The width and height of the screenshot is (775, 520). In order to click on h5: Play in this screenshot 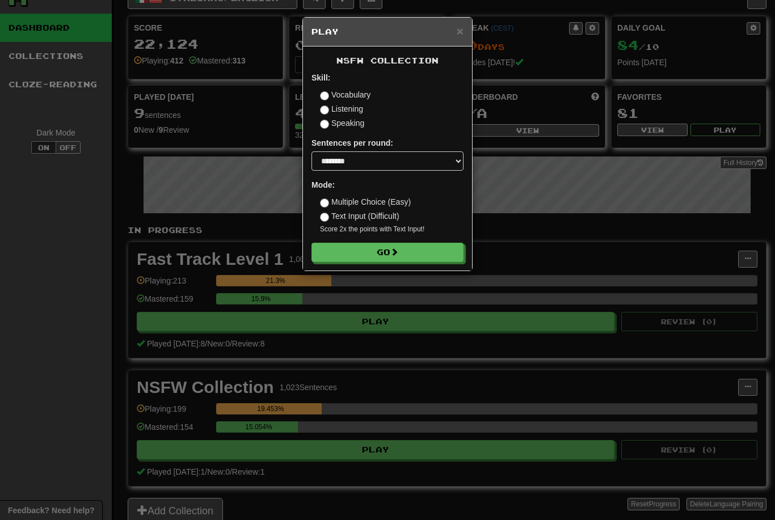, I will do `click(387, 32)`.